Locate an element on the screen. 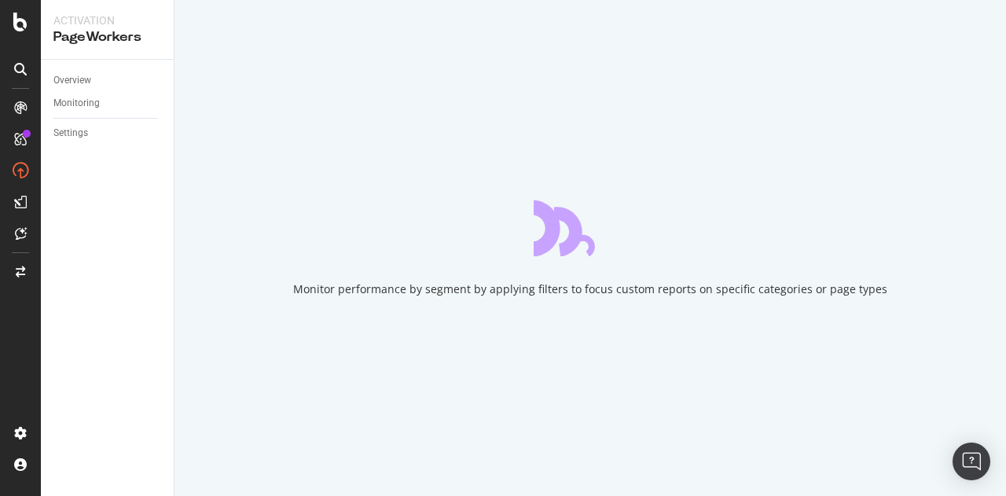  div: Monitor performance by segment by applying filters to focus custom reports on specific categories... is located at coordinates (590, 289).